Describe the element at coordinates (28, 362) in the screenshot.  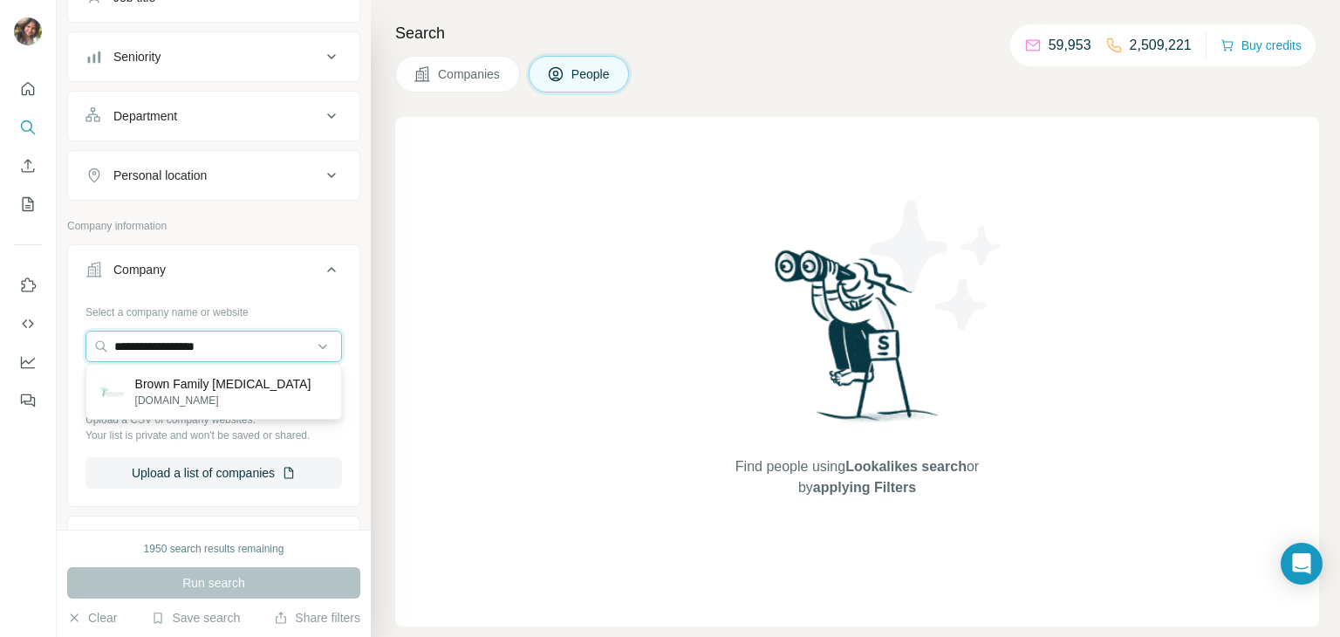
I see `button: Dashboard` at that location.